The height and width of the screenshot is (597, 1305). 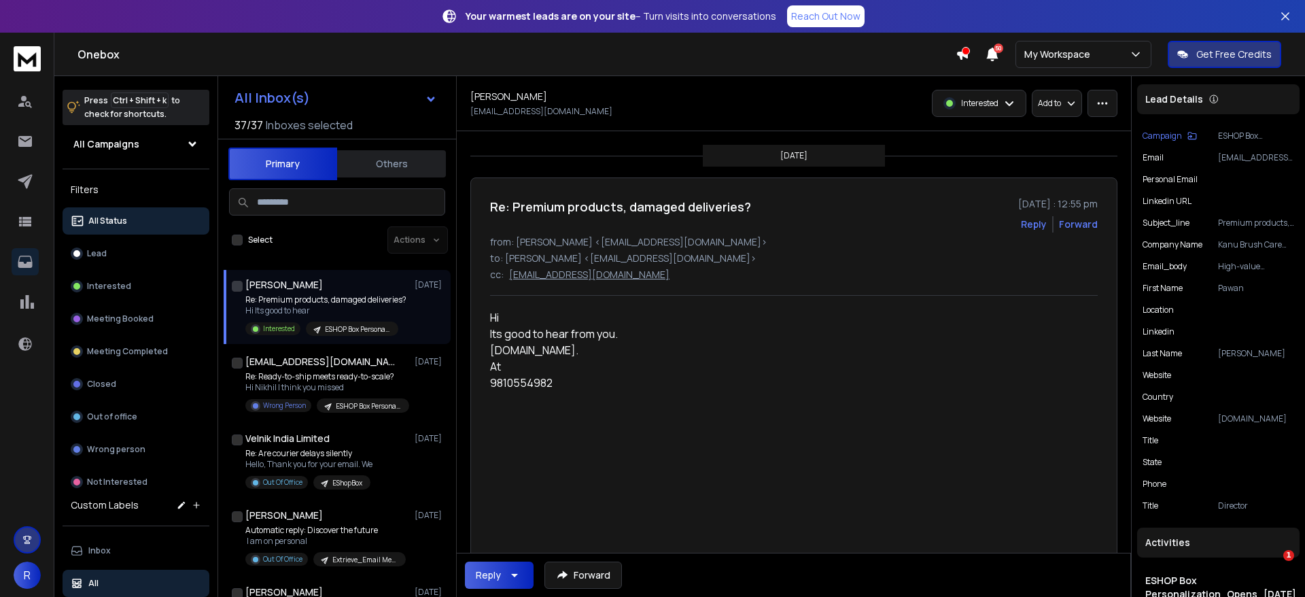 I want to click on p: Hi Its good to hear, so click(x=326, y=311).